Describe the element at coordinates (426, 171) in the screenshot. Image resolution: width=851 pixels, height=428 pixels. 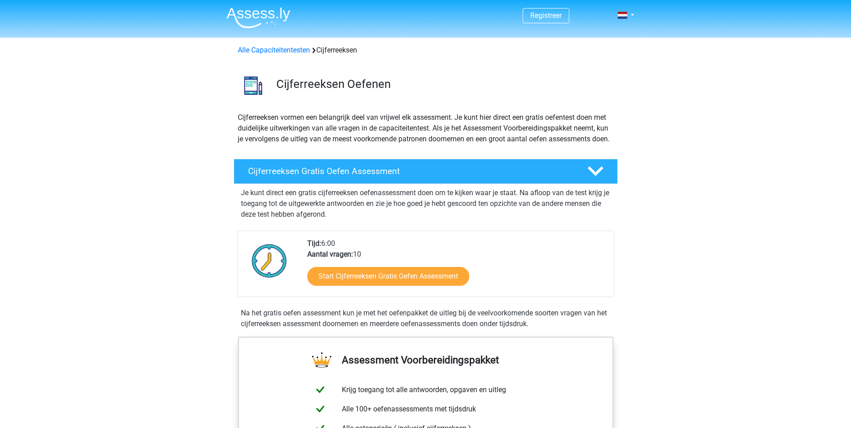
I see `a: Cijferreeksen Gratis Oefen Assessment` at that location.